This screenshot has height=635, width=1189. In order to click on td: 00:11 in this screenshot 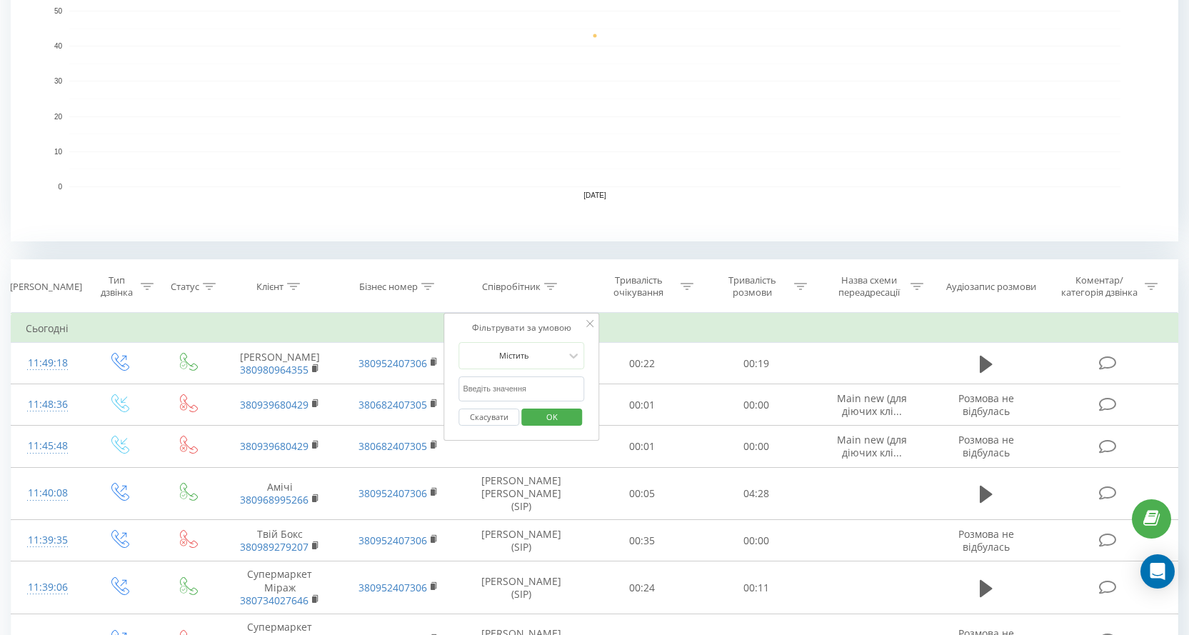, I will do `click(756, 588)`.